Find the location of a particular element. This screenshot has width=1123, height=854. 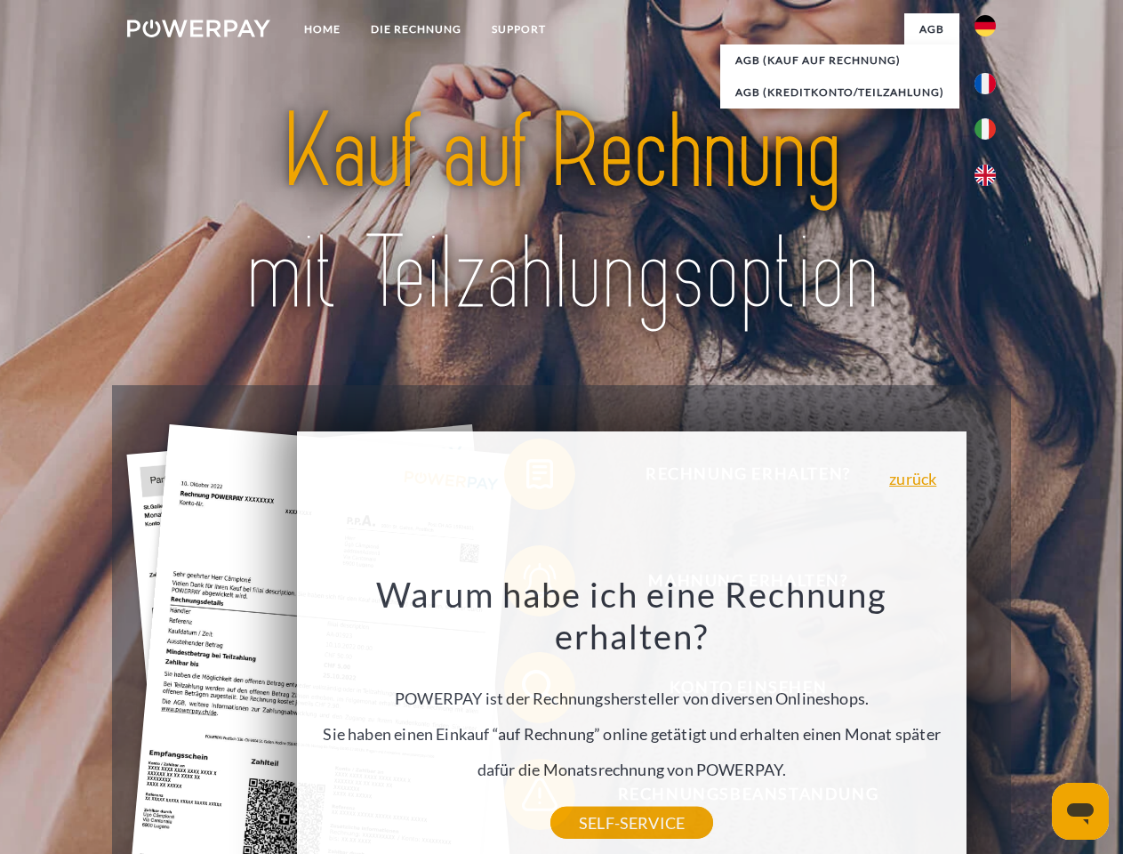

img: de is located at coordinates (985, 26).